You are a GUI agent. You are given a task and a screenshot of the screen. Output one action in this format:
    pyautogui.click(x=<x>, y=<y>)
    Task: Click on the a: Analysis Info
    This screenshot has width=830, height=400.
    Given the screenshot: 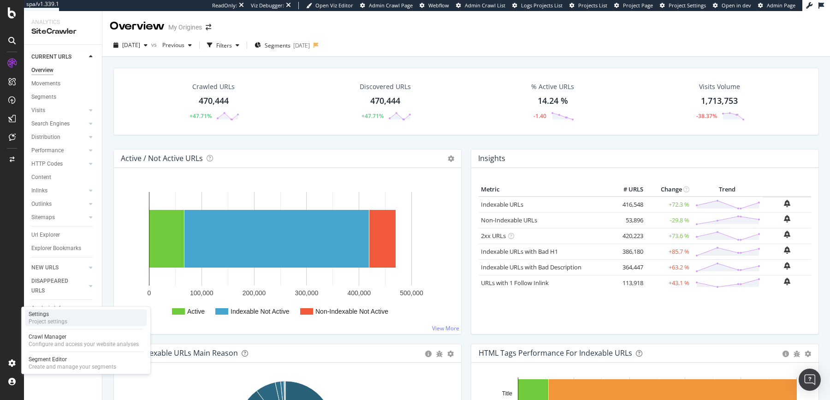 What is the action you would take?
    pyautogui.click(x=63, y=308)
    